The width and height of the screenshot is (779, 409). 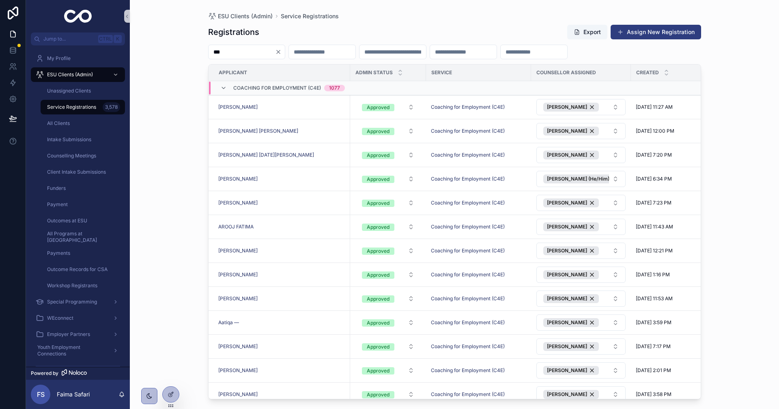 I want to click on h1: Registrations, so click(x=234, y=32).